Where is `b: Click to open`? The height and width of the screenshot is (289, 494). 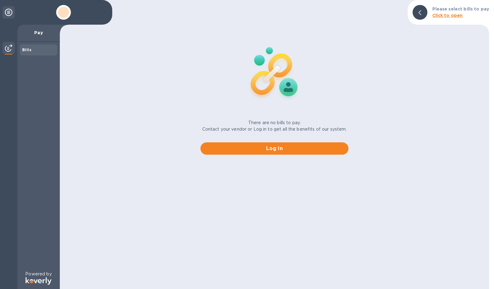
b: Click to open is located at coordinates (448, 15).